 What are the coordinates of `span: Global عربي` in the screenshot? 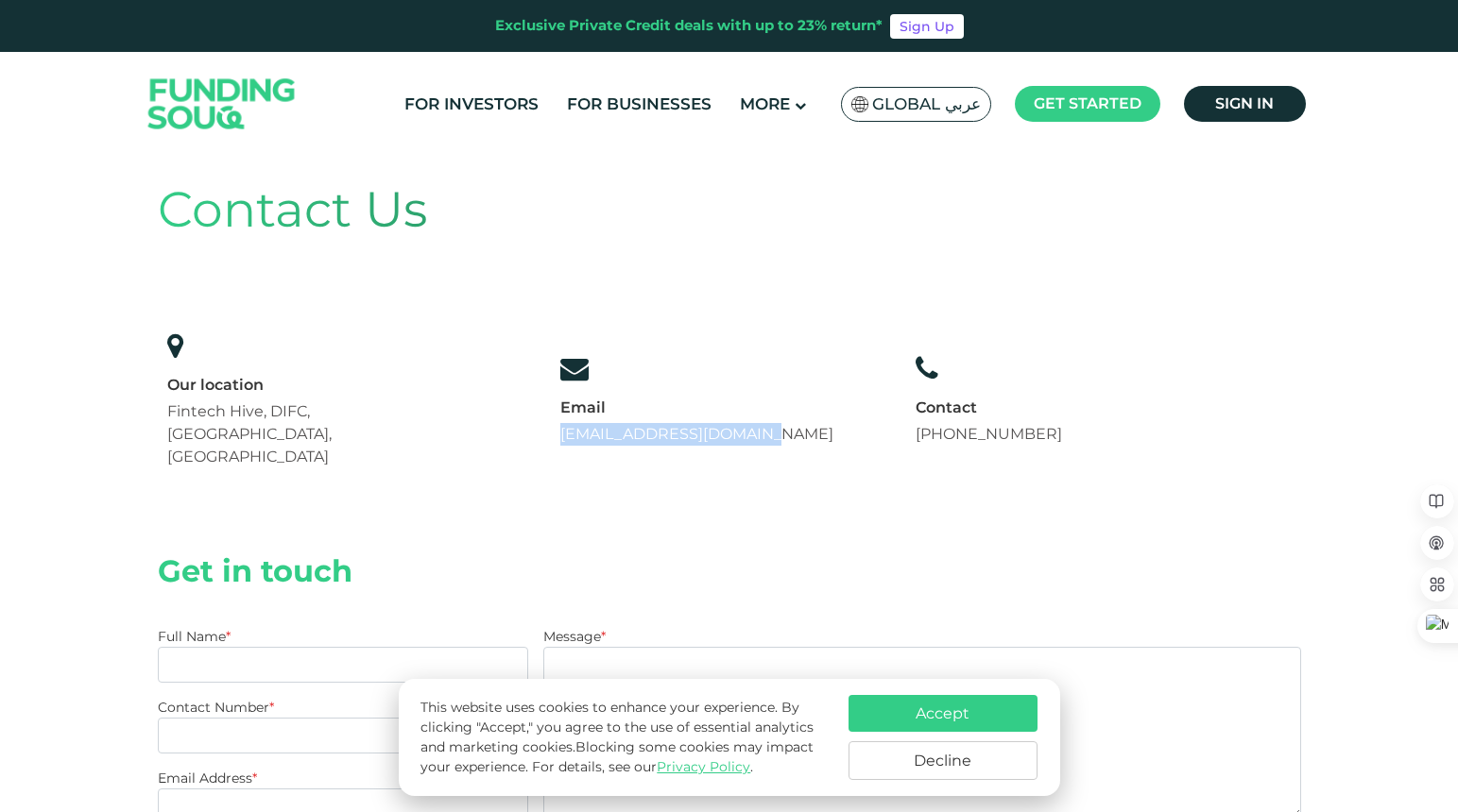 It's located at (926, 104).